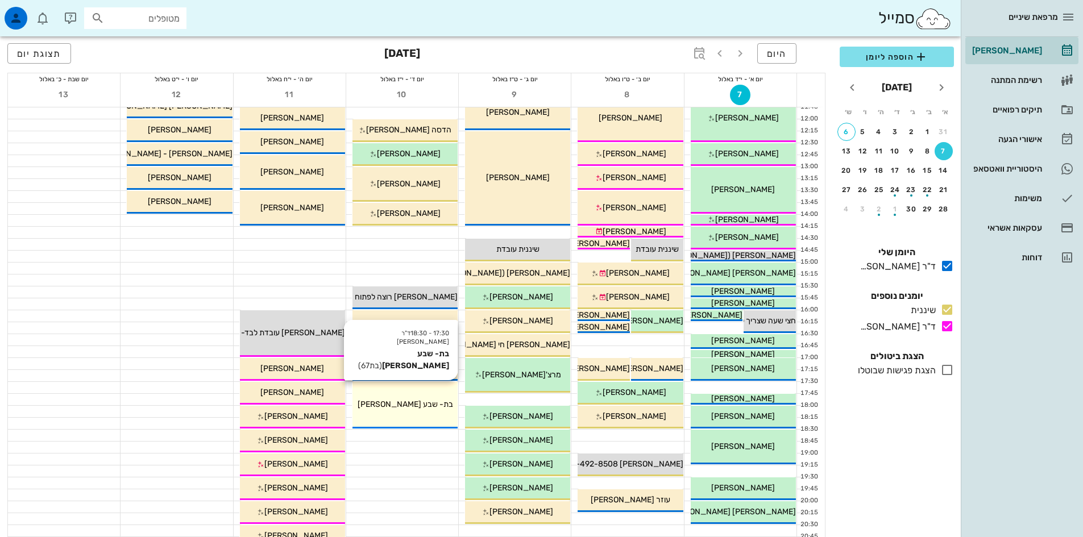 Image resolution: width=1083 pixels, height=537 pixels. Describe the element at coordinates (808, 513) in the screenshot. I see `div: 20:15` at that location.